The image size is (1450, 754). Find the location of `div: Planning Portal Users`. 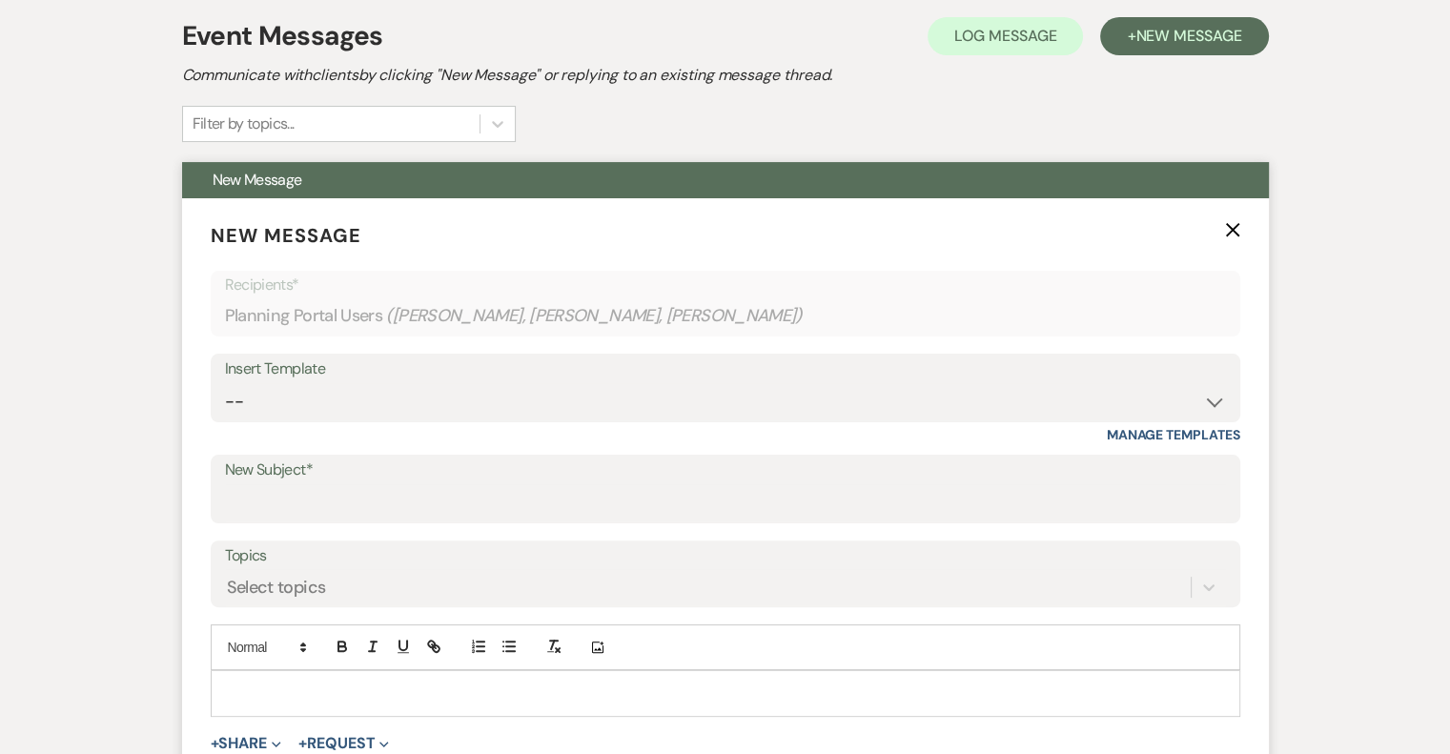

div: Planning Portal Users is located at coordinates (726, 316).